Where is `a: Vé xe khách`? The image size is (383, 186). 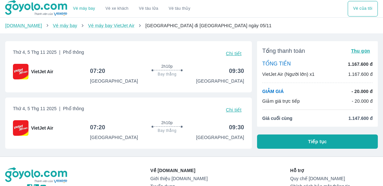
a: Vé xe khách is located at coordinates (117, 8).